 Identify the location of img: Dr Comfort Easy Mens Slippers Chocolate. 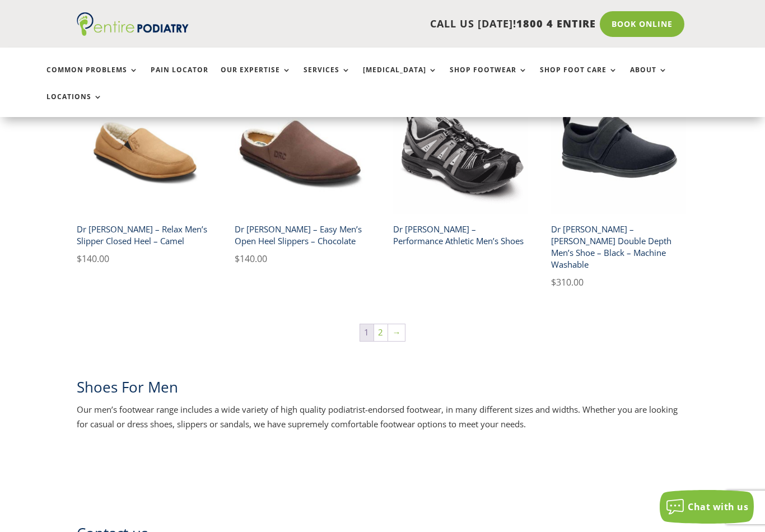
(302, 147).